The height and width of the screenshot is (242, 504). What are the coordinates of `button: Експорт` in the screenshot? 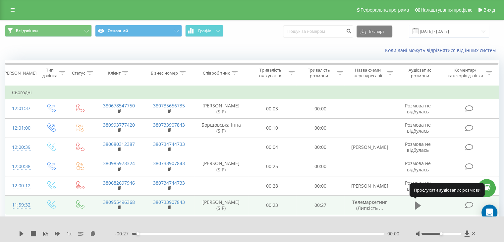 It's located at (374, 31).